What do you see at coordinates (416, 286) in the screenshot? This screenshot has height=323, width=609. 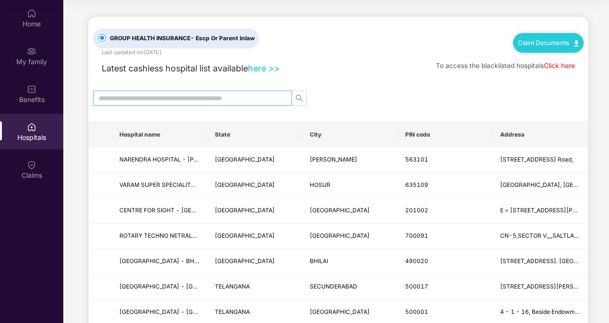 I see `span: 500017` at bounding box center [416, 286].